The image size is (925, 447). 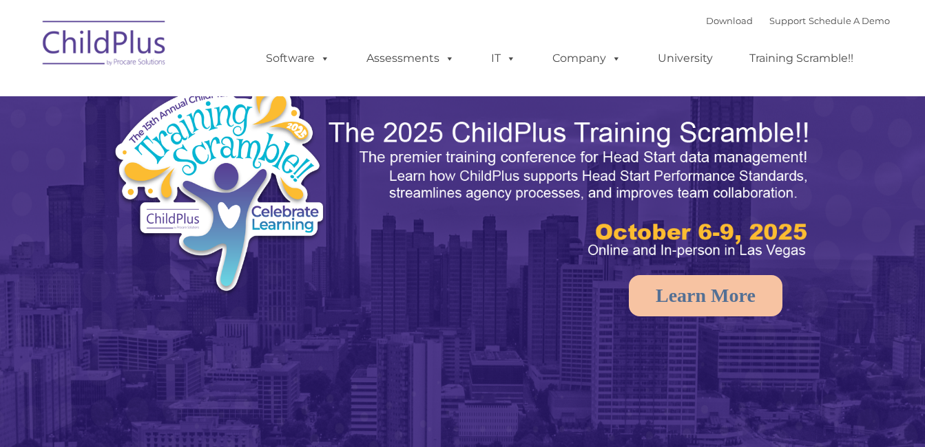 I want to click on a: Software, so click(x=297, y=59).